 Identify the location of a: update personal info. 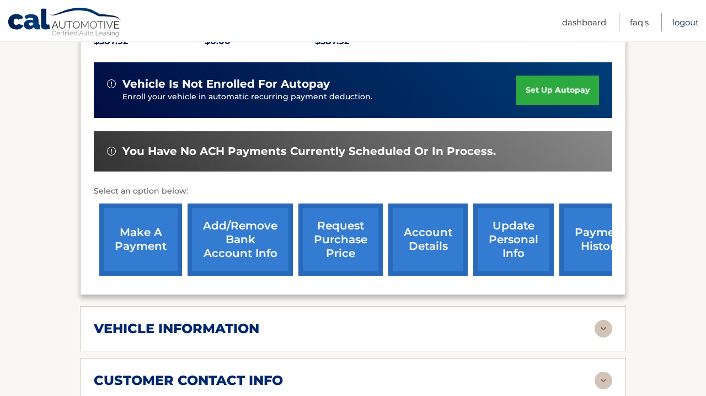
(514, 240).